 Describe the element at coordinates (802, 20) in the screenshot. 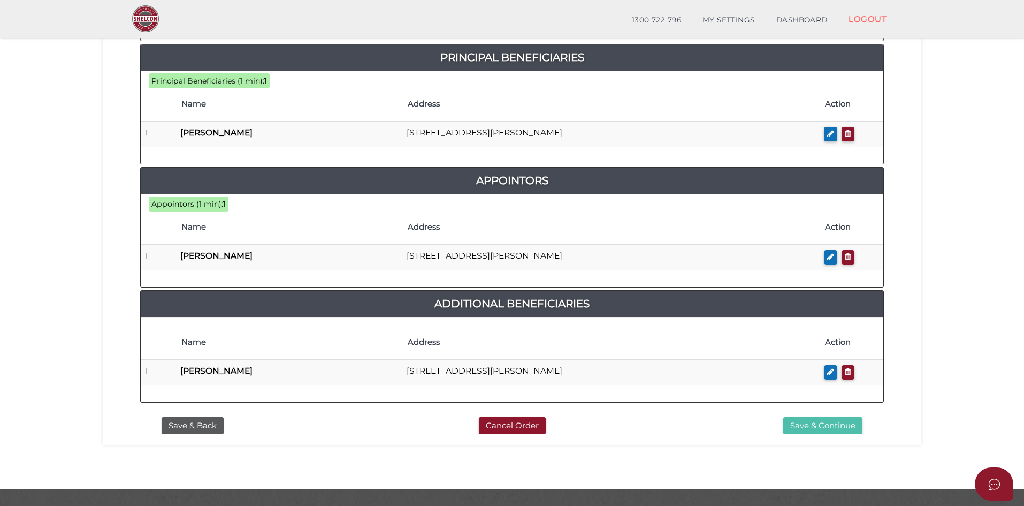

I see `a: DASHBOARD` at that location.